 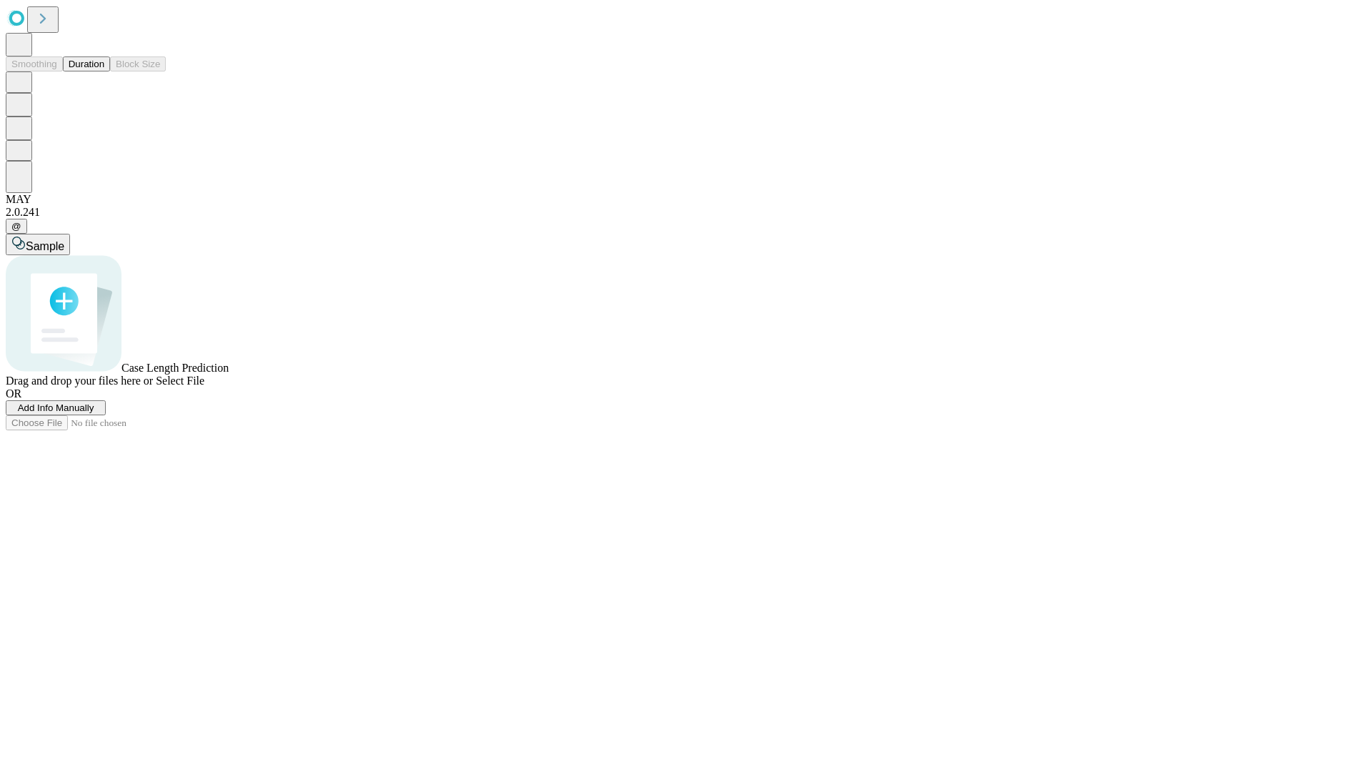 I want to click on button: Block Size, so click(x=138, y=64).